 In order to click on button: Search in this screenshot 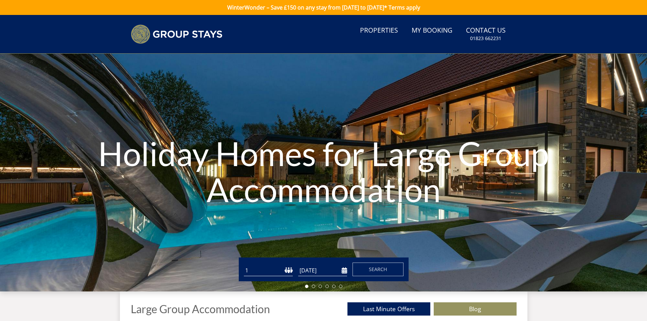, I will do `click(378, 270)`.